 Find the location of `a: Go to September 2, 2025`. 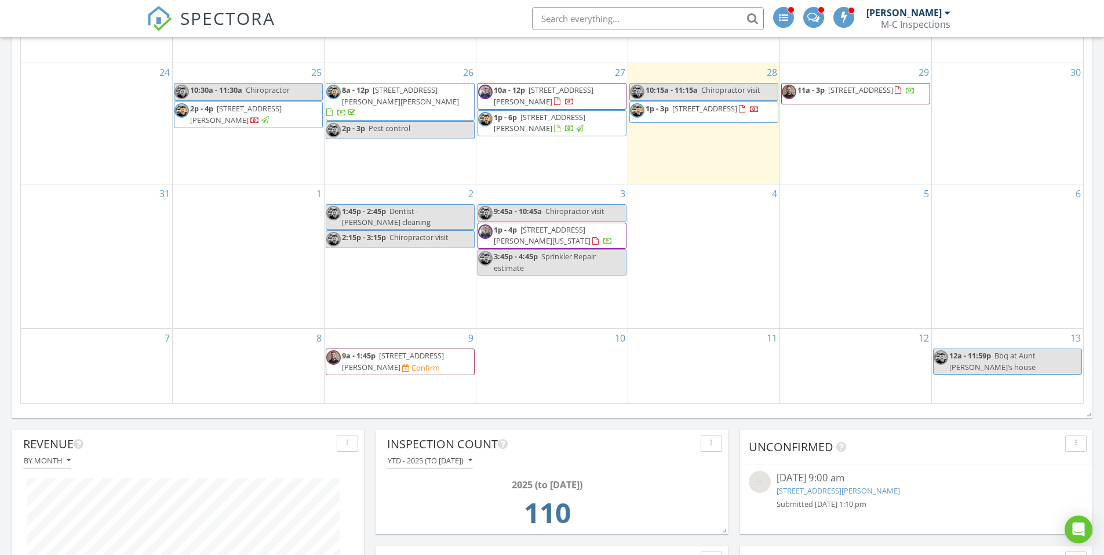

a: Go to September 2, 2025 is located at coordinates (471, 194).